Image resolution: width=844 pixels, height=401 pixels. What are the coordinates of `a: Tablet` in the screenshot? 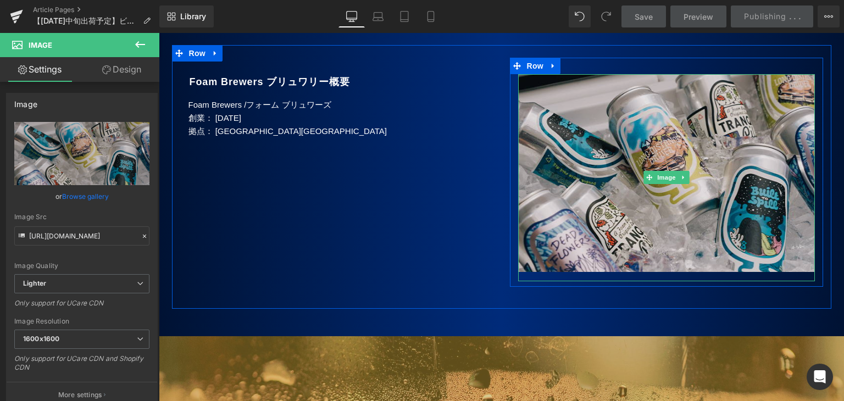 It's located at (404, 16).